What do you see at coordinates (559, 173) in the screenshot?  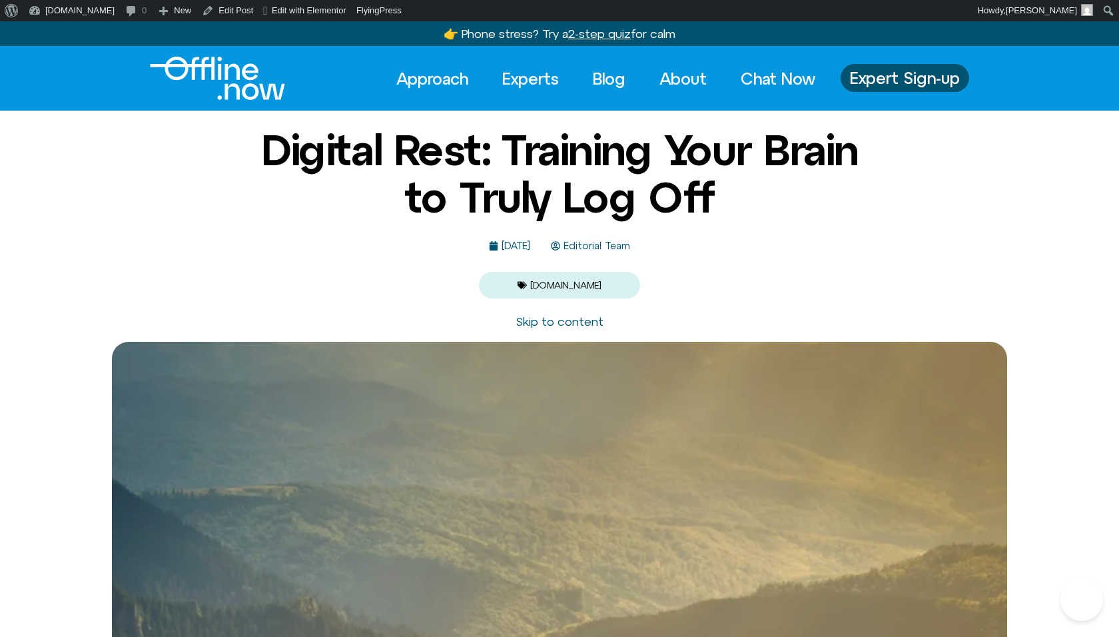 I see `h1: Digital Rest: Training Your Brain to Truly Log Off` at bounding box center [559, 173].